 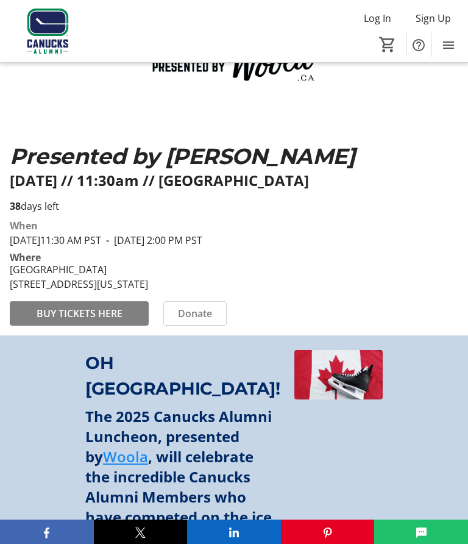 I want to click on span: Sign Up, so click(x=434, y=18).